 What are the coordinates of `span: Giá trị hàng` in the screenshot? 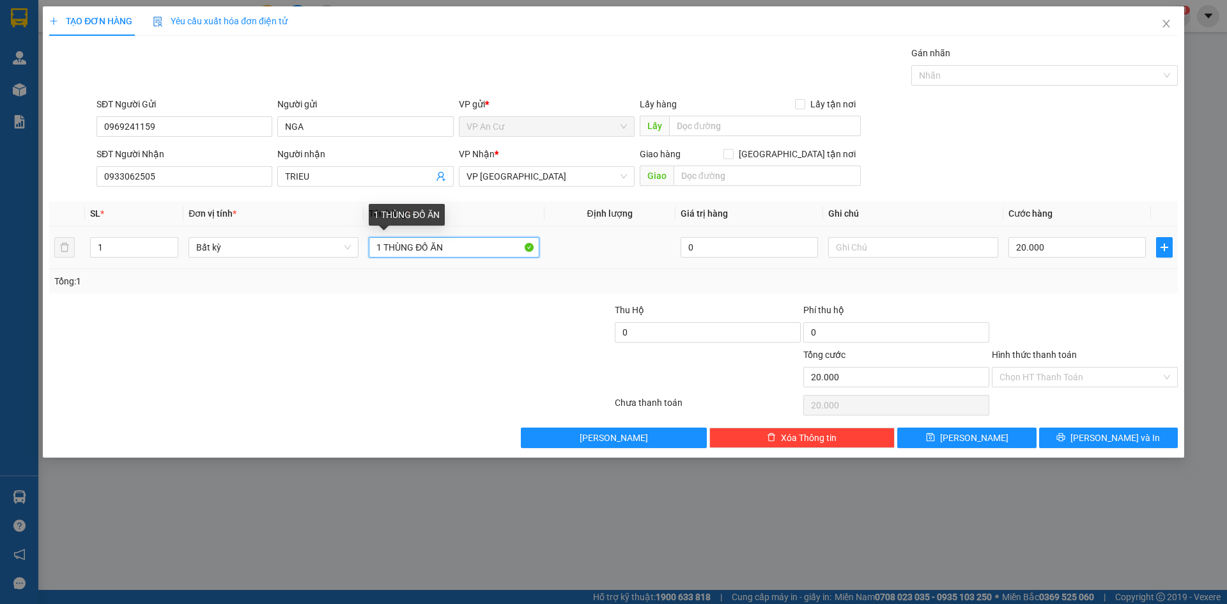 It's located at (704, 213).